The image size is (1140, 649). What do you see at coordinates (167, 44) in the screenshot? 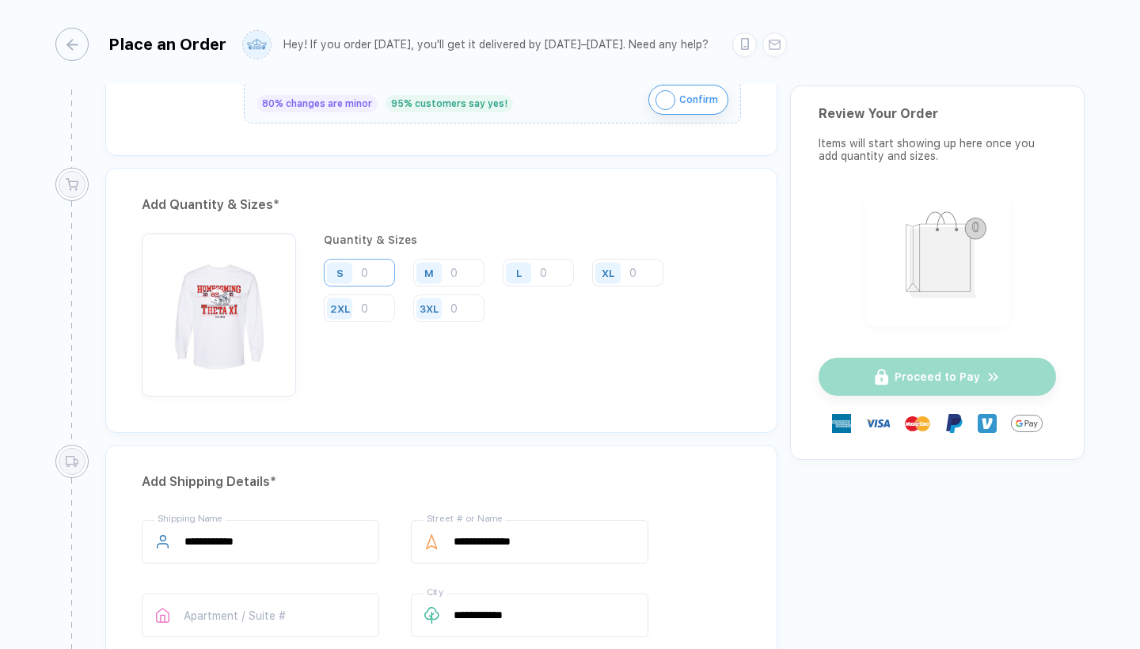
I see `div: Place an Order` at bounding box center [167, 44].